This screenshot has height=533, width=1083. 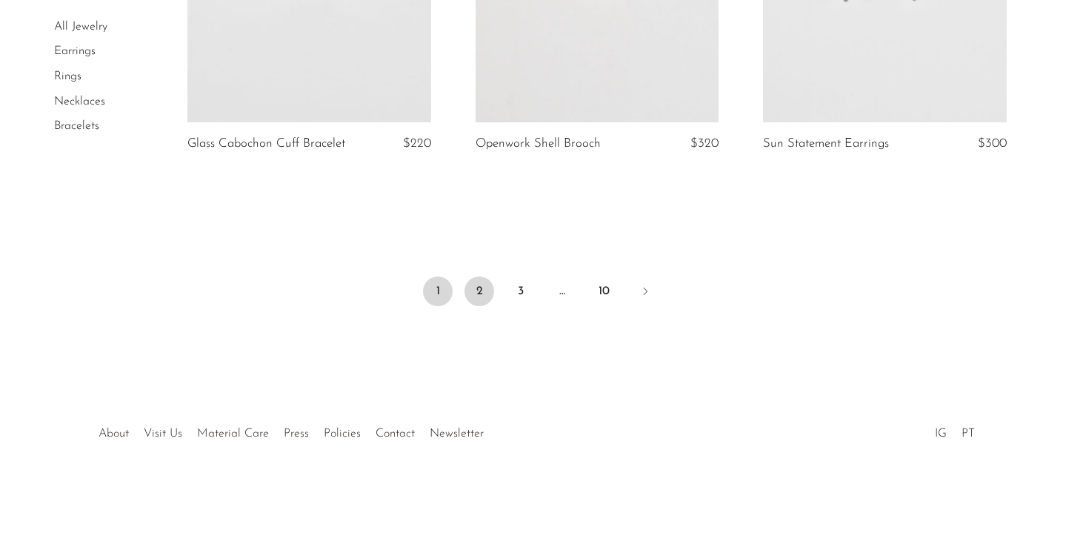 I want to click on span: $320, so click(x=705, y=143).